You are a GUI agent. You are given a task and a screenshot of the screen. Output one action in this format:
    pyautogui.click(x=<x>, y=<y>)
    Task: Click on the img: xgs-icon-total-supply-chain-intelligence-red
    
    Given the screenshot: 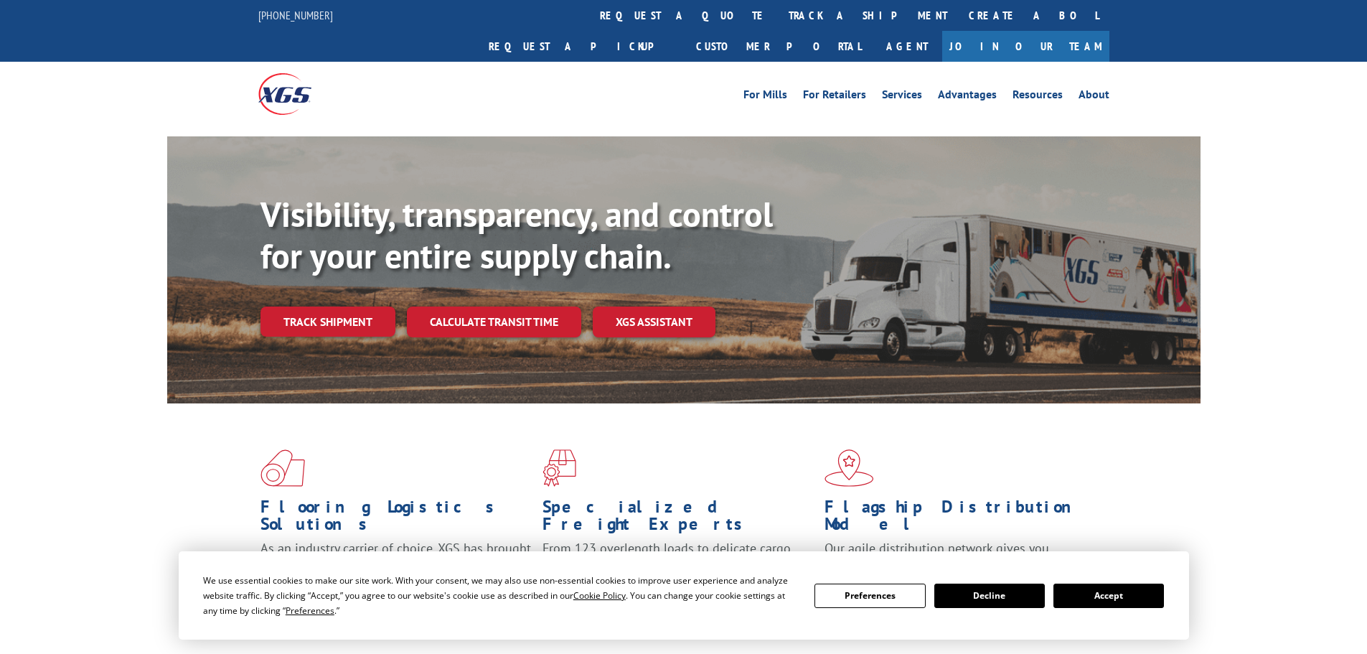 What is the action you would take?
    pyautogui.click(x=283, y=468)
    